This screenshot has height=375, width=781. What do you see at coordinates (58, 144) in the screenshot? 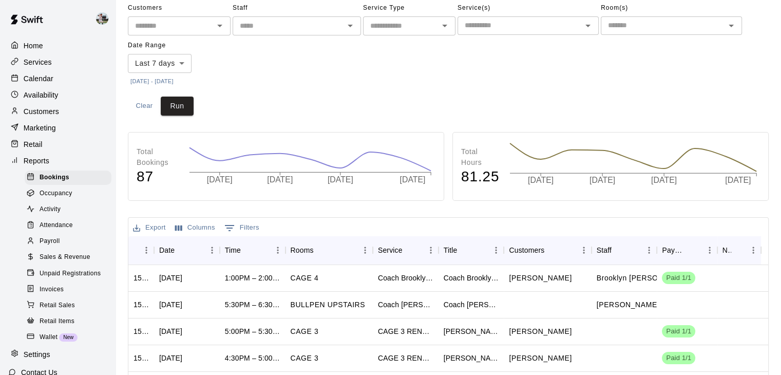
I see `a: Retail` at bounding box center [58, 144].